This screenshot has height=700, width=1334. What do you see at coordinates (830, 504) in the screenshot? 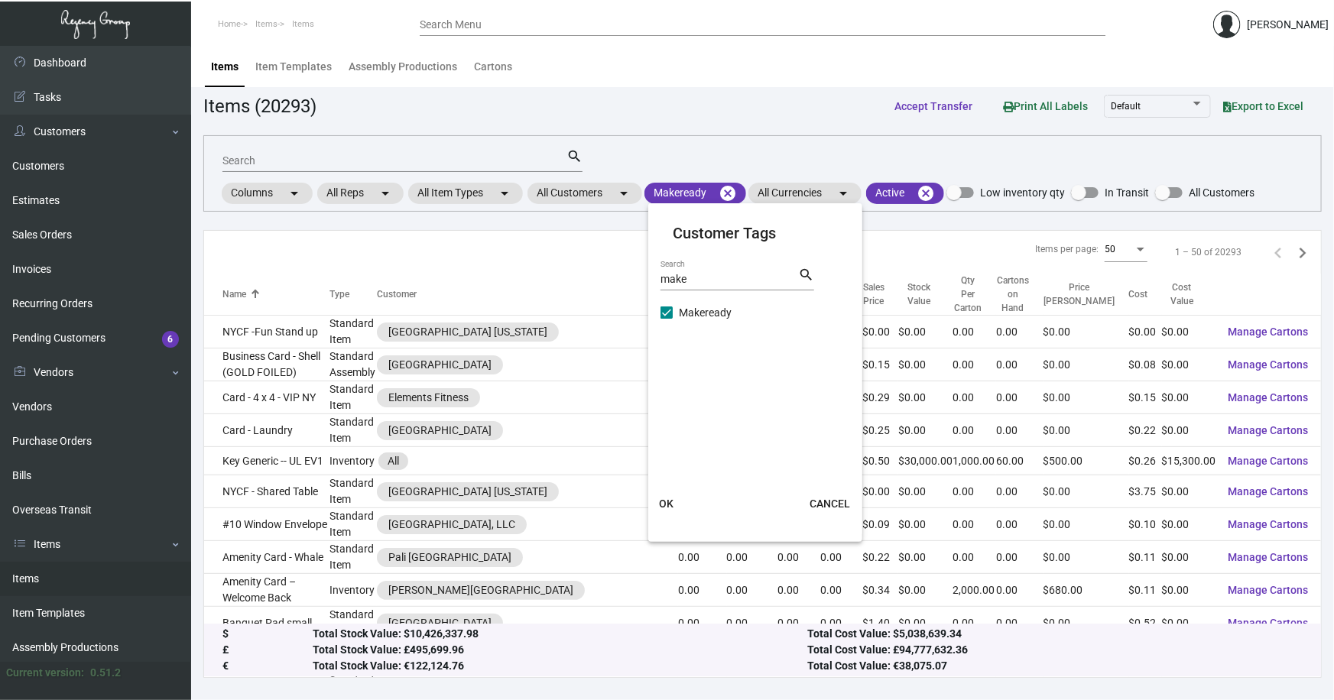
I see `button: CANCEL` at bounding box center [830, 504].